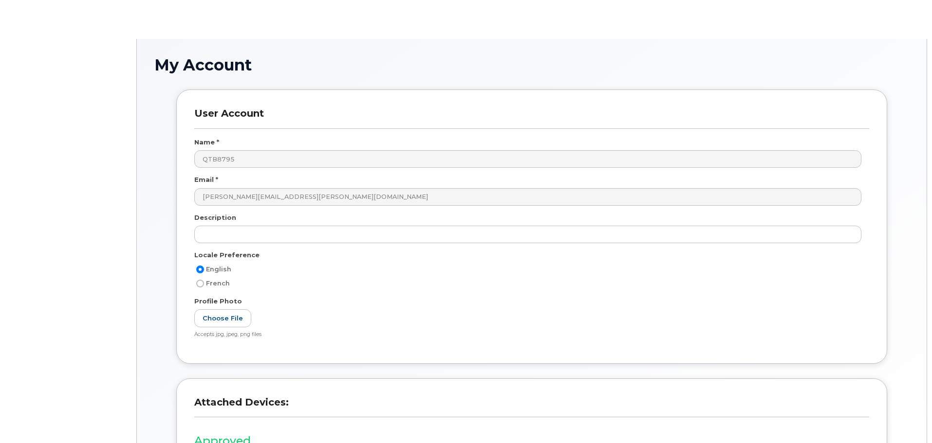 The width and height of the screenshot is (932, 443). What do you see at coordinates (528, 335) in the screenshot?
I see `div: Accepts jpg, jpeg, png files` at bounding box center [528, 335].